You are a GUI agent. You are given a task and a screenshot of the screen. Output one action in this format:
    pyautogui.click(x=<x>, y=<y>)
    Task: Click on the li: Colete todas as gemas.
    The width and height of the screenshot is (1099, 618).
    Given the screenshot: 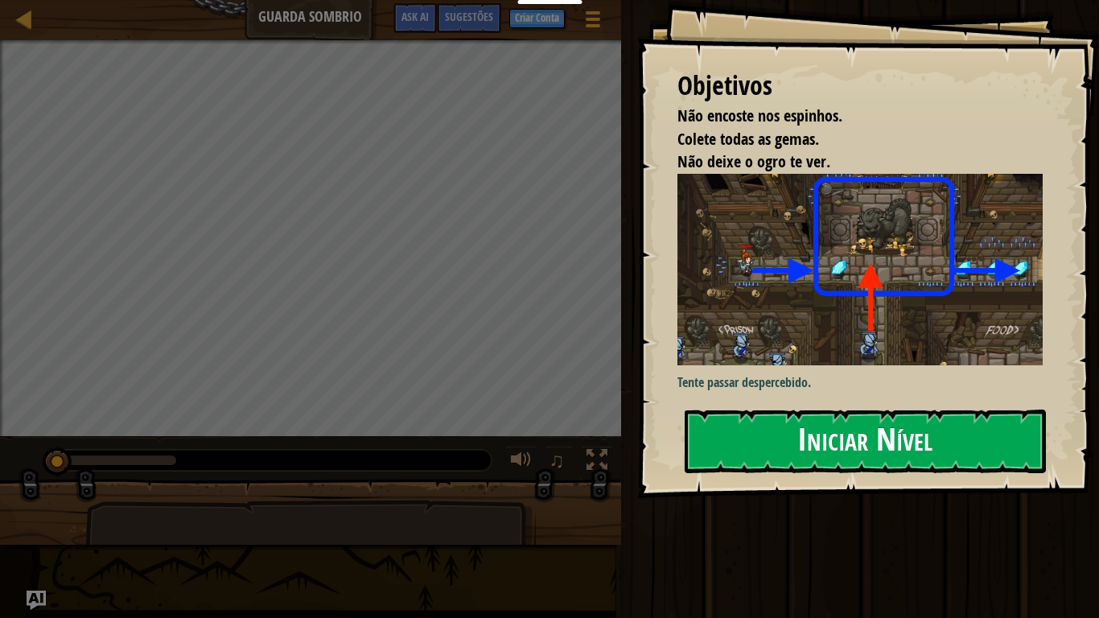 What is the action you would take?
    pyautogui.click(x=848, y=139)
    